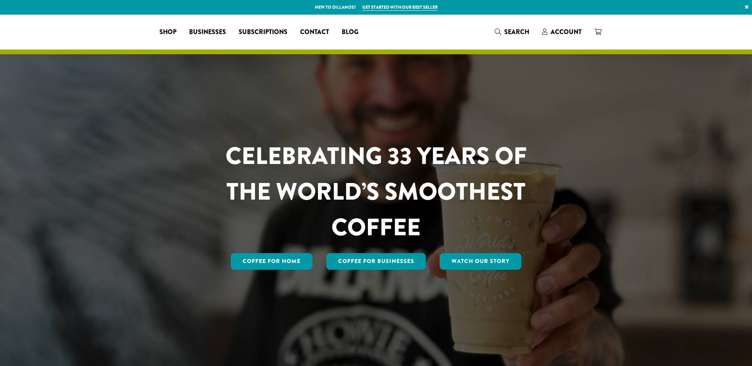  Describe the element at coordinates (350, 32) in the screenshot. I see `span: Blog` at that location.